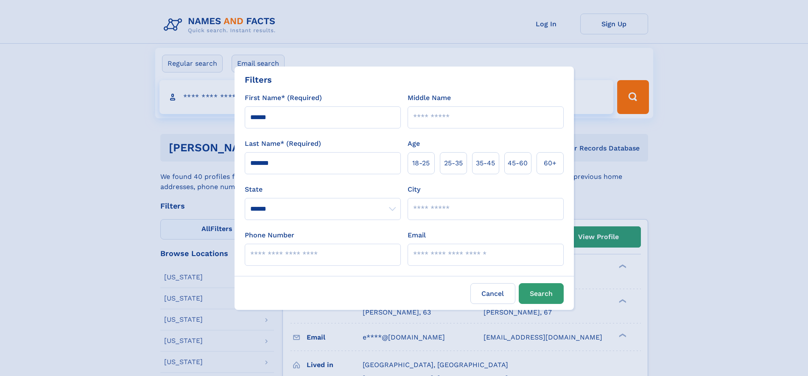 Image resolution: width=808 pixels, height=376 pixels. What do you see at coordinates (453, 163) in the screenshot?
I see `span: 25‑35` at bounding box center [453, 163].